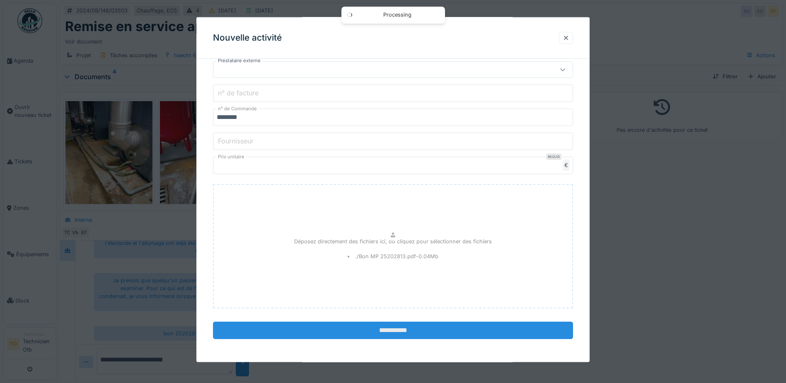 Image resolution: width=786 pixels, height=383 pixels. I want to click on label: n° de facture, so click(238, 93).